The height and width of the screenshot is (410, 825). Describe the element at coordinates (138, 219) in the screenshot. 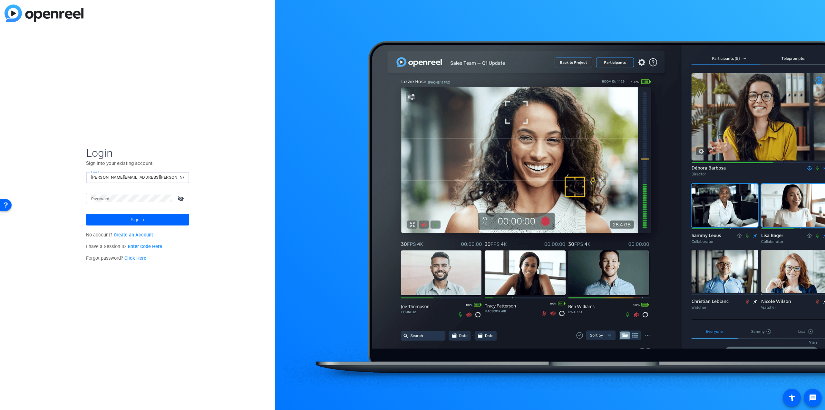

I see `button: Sign in` at that location.